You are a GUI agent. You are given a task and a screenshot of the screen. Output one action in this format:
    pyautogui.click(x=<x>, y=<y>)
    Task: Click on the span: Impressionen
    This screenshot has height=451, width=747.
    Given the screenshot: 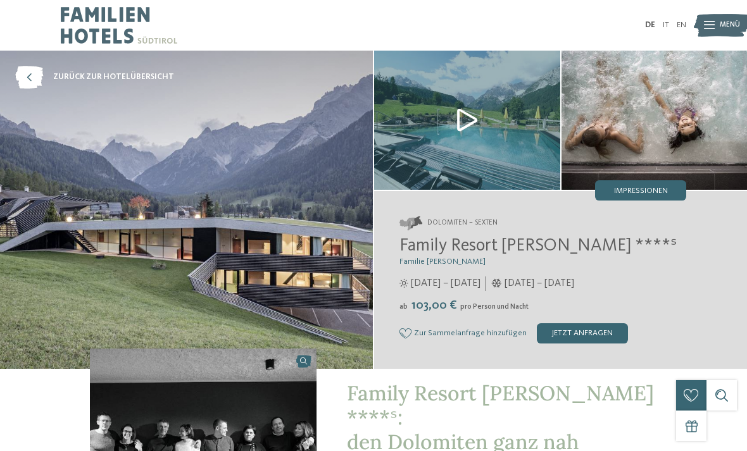 What is the action you would take?
    pyautogui.click(x=641, y=191)
    